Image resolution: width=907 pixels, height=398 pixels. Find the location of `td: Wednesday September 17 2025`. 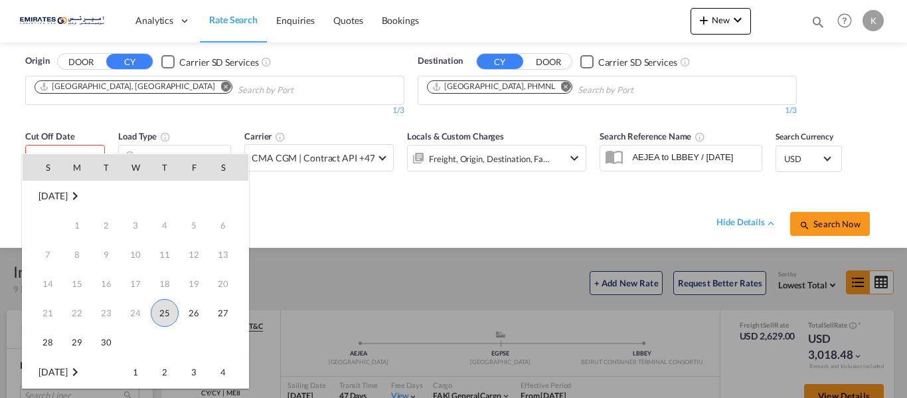

td: Wednesday September 17 2025 is located at coordinates (135, 284).